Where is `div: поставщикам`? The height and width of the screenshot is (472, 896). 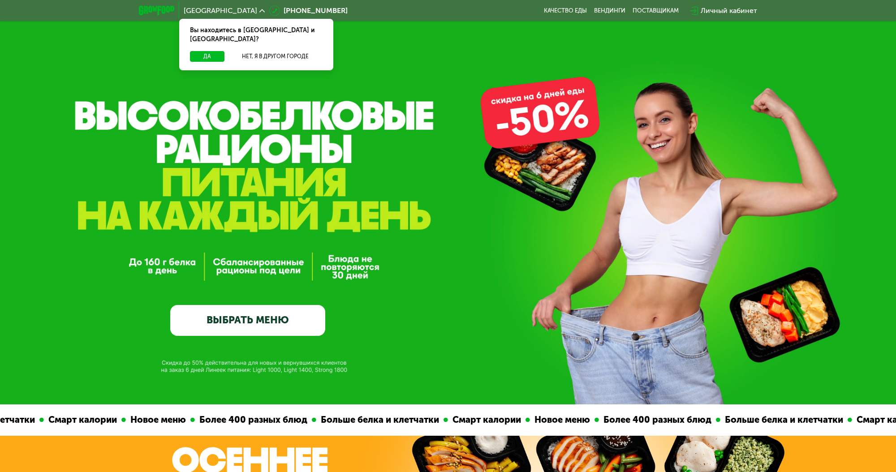 div: поставщикам is located at coordinates (656, 11).